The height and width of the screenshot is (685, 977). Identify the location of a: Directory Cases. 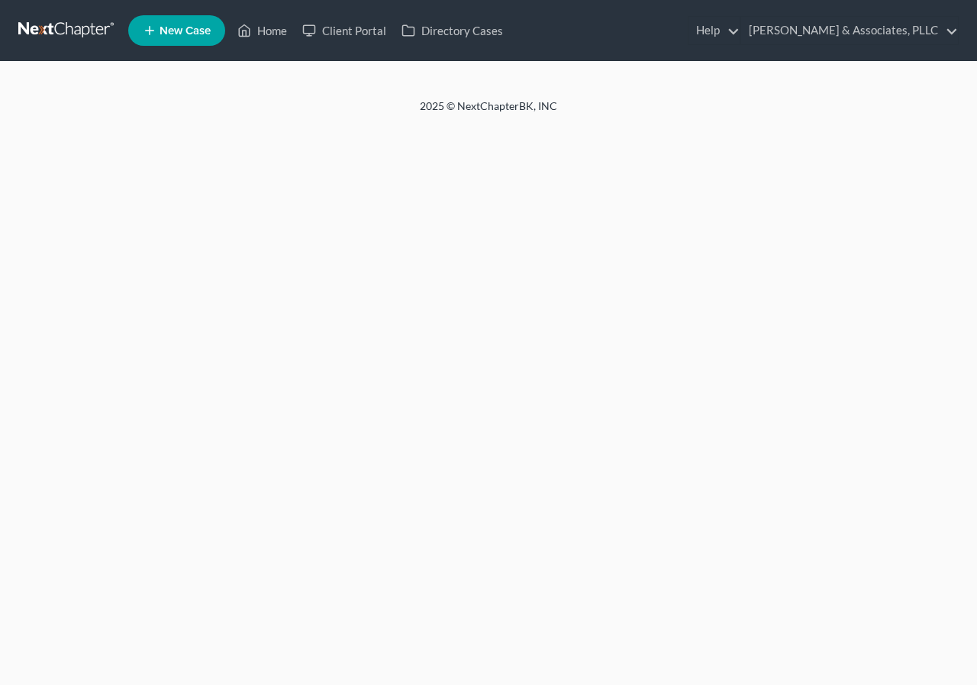
(452, 31).